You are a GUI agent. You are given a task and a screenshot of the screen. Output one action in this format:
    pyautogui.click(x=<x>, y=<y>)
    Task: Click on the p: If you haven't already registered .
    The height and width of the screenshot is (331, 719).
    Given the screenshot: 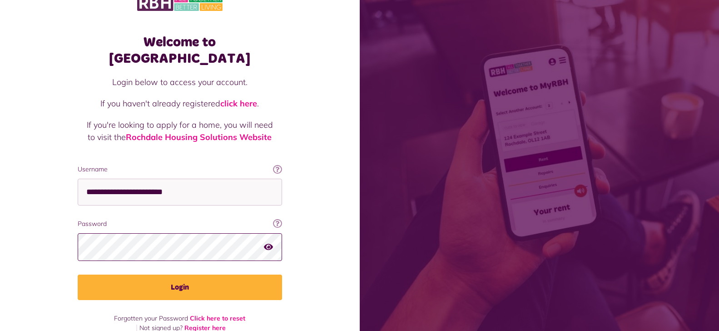 What is the action you would take?
    pyautogui.click(x=180, y=103)
    